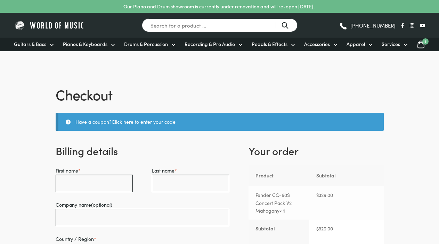  Describe the element at coordinates (85, 44) in the screenshot. I see `span: Pianos & Keyboards` at that location.